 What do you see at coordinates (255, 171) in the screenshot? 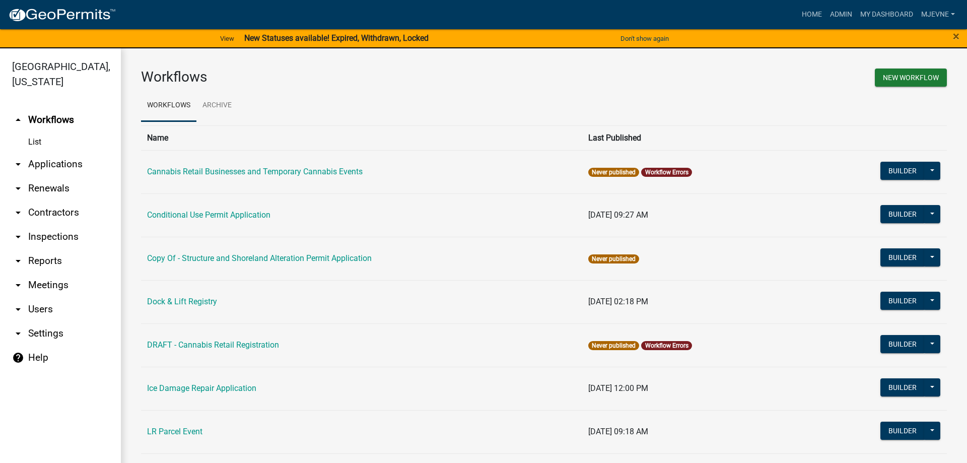
I see `a: Cannabis Retail Businesses and Temporary Cannabis Events` at bounding box center [255, 171].